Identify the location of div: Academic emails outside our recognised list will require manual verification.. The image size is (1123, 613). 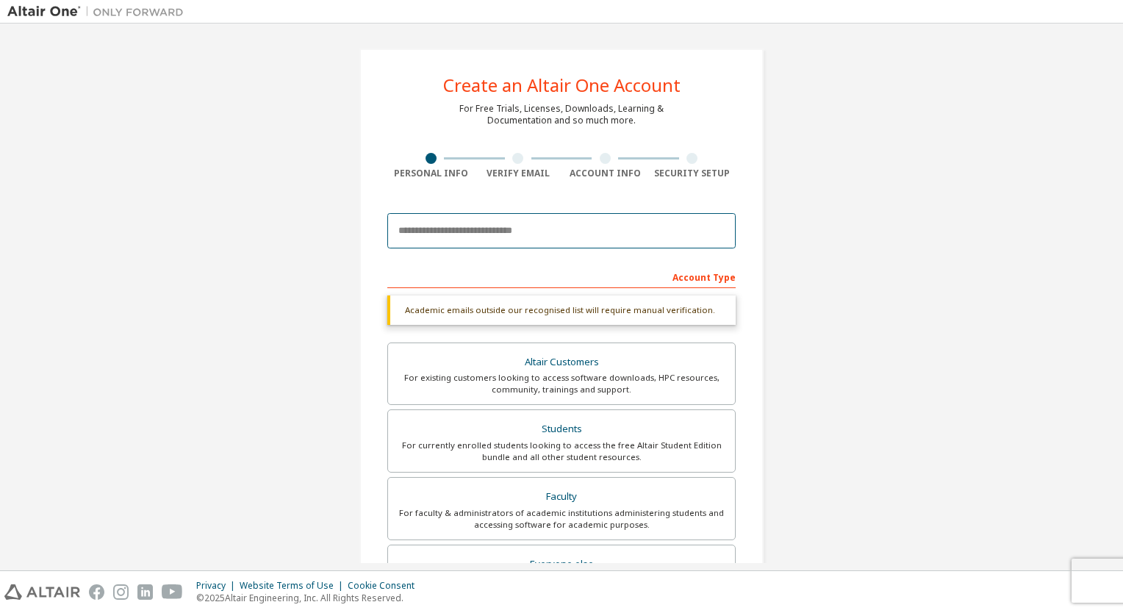
(561, 310).